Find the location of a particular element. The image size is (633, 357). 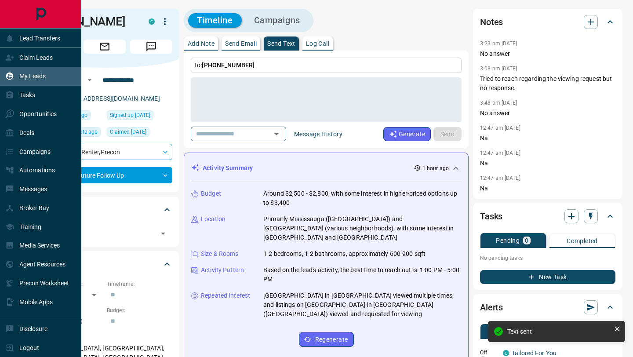

span: Email is located at coordinates (105, 47).